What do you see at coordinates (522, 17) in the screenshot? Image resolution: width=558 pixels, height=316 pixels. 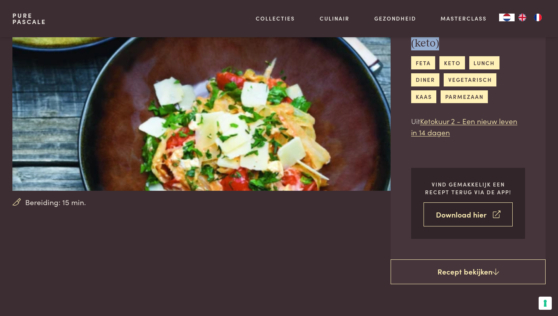 I see `a: EN` at bounding box center [522, 17].